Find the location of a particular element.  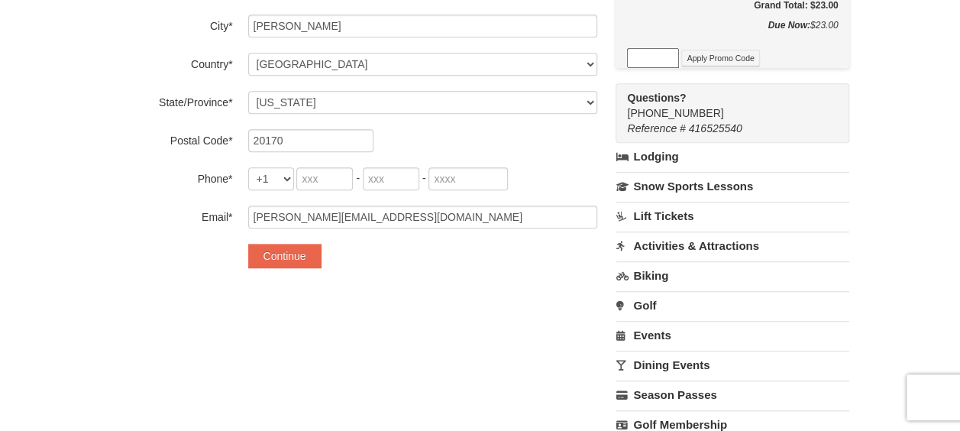

a: Golf is located at coordinates (733, 305).